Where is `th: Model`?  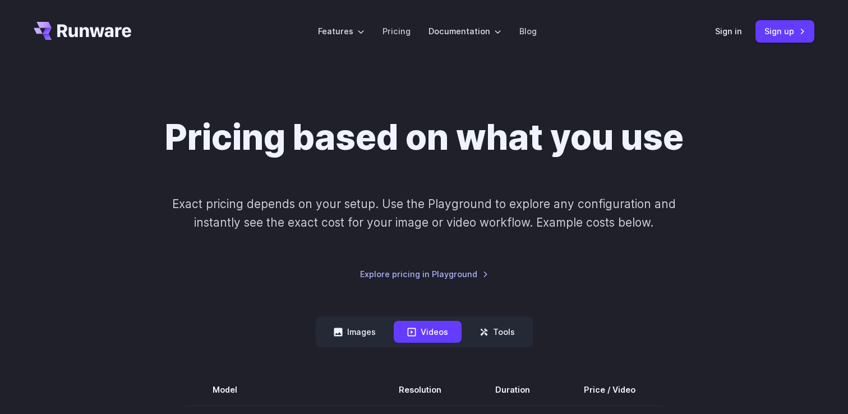 th: Model is located at coordinates (279, 390).